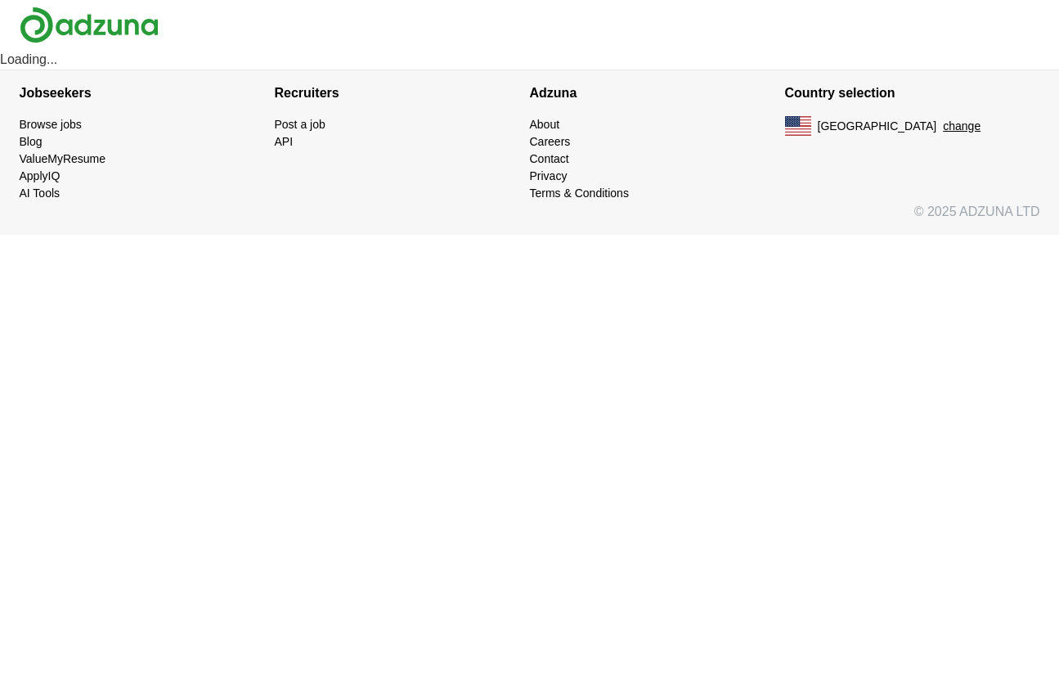 This screenshot has width=1059, height=688. Describe the element at coordinates (962, 126) in the screenshot. I see `button: change` at that location.